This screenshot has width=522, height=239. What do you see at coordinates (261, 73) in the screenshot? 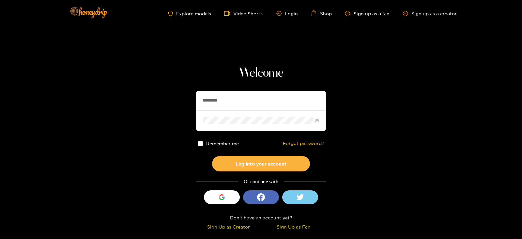
I see `h1: Welcome` at bounding box center [261, 73].